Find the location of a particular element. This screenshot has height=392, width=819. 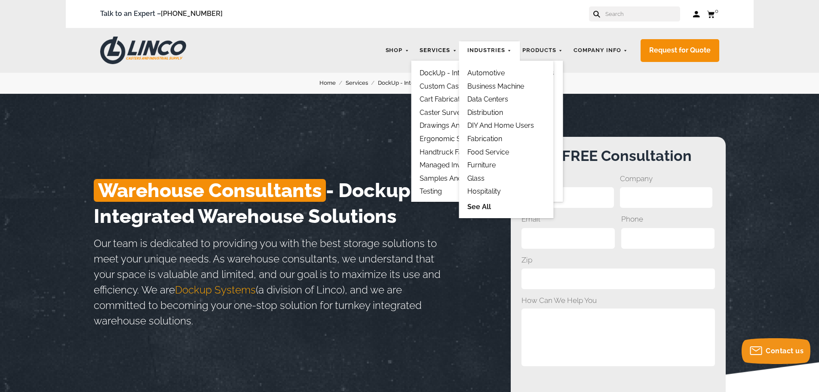

a: Dockup Systems is located at coordinates (215, 289).